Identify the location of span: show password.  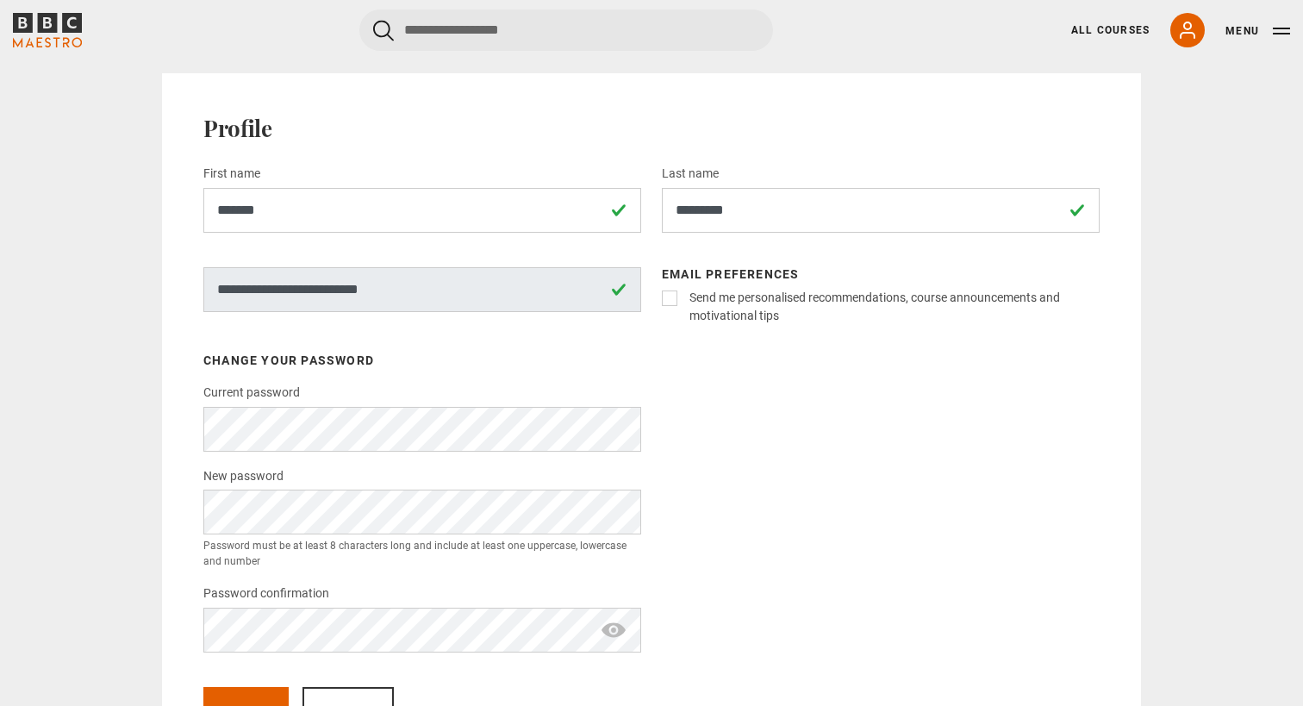
(614, 630).